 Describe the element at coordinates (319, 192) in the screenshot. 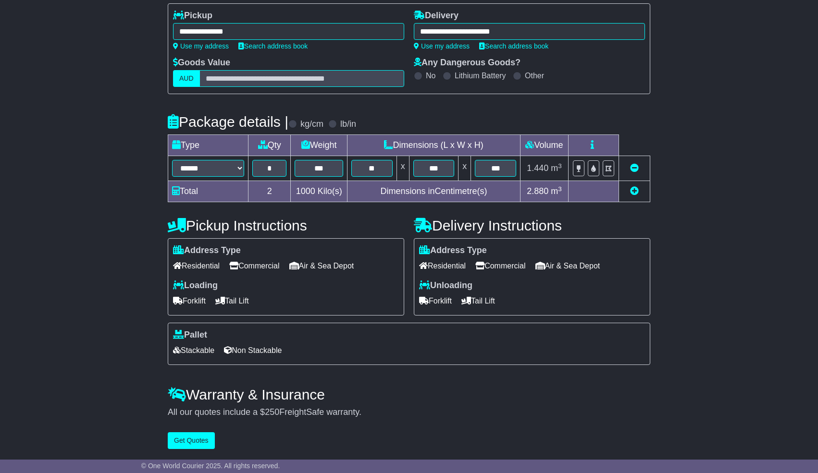

I see `td: Kilo(s)` at that location.